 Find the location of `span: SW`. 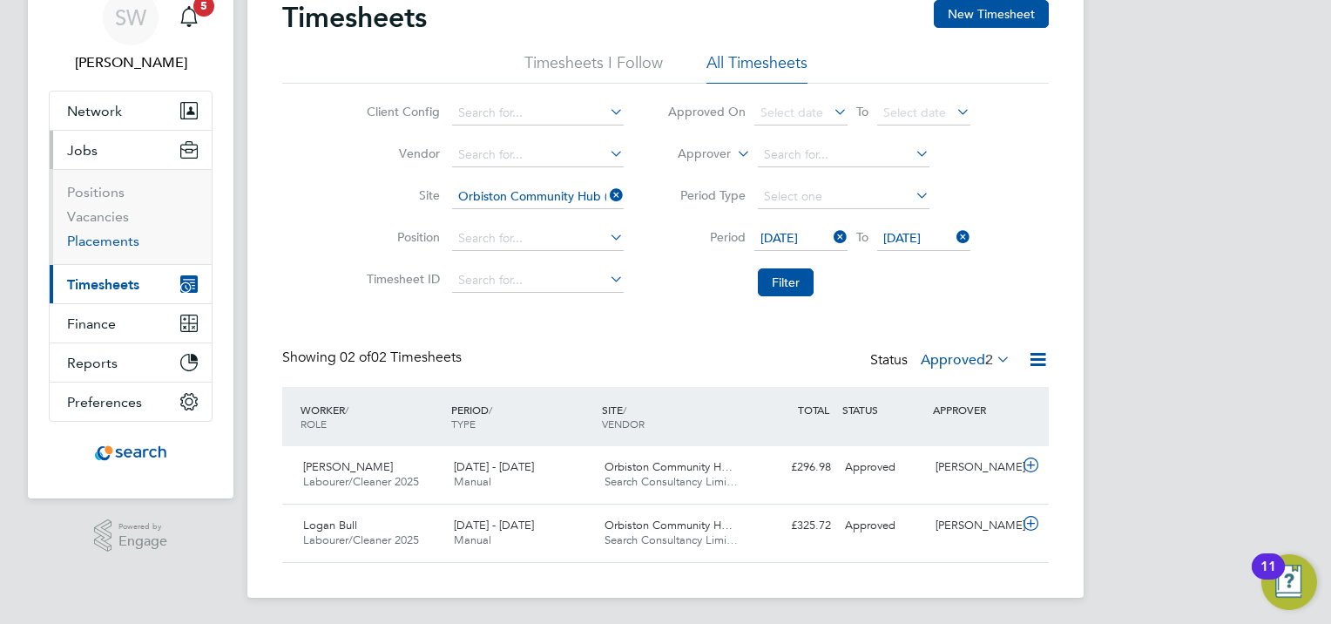

span: SW is located at coordinates (131, 17).